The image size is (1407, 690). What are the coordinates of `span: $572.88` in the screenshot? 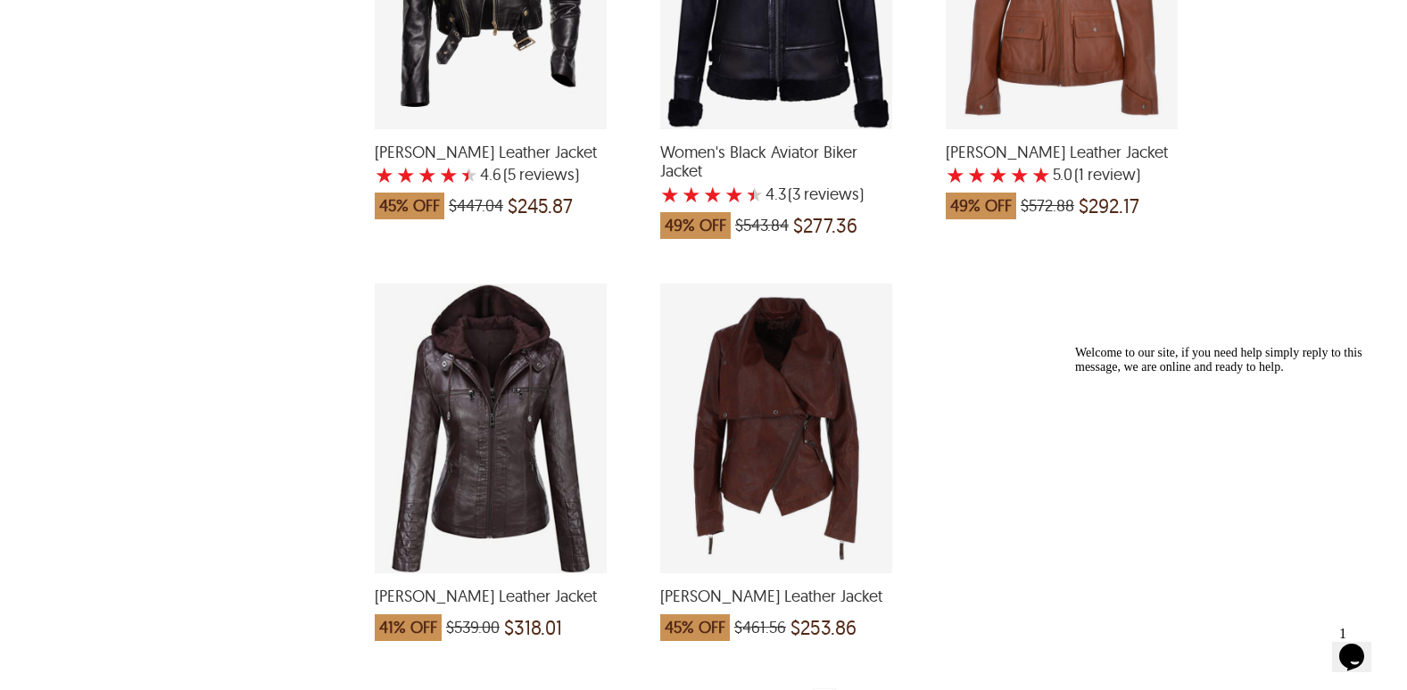 It's located at (1047, 206).